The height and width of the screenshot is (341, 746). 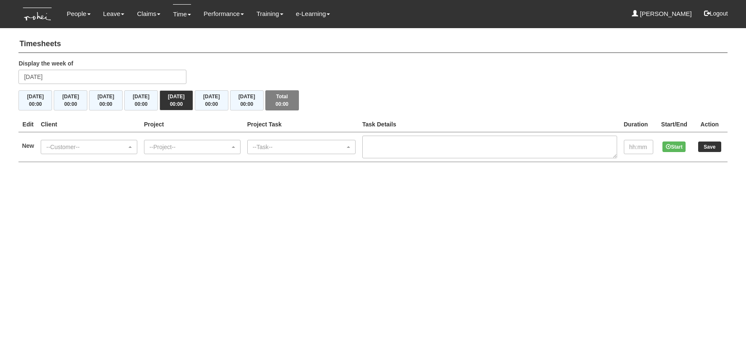 What do you see at coordinates (28, 146) in the screenshot?
I see `label: New` at bounding box center [28, 146].